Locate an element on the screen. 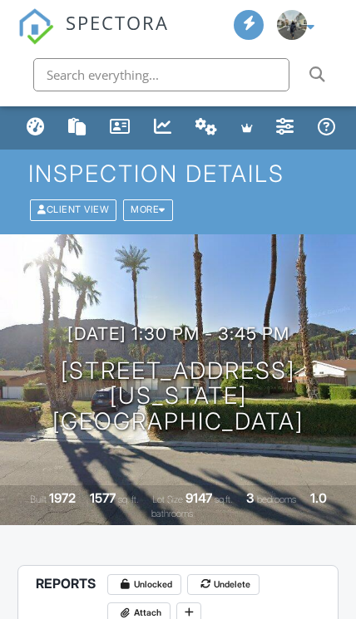  div: More is located at coordinates (148, 209).